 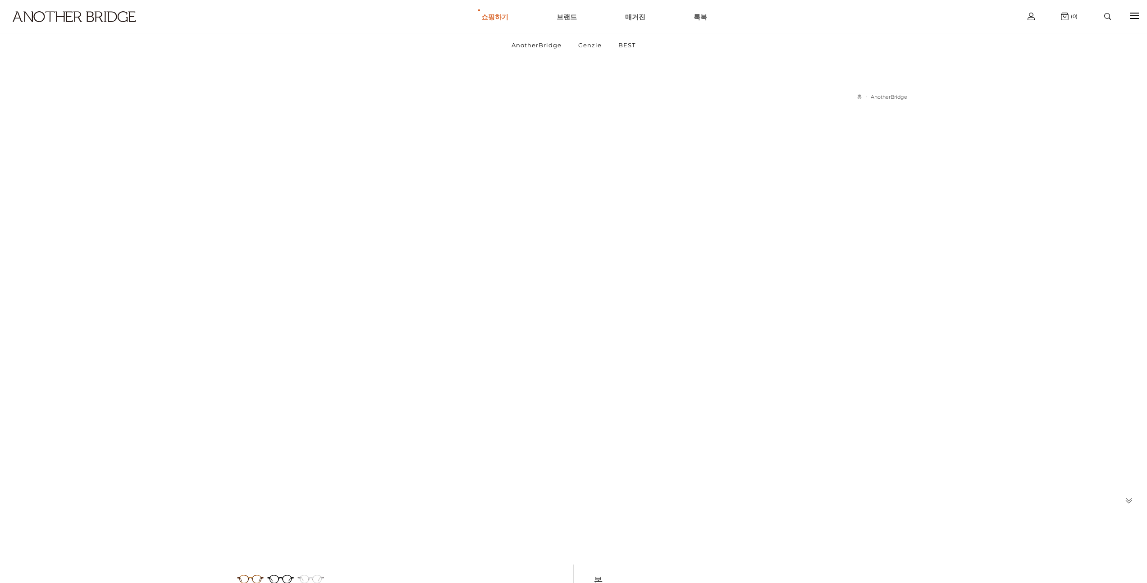 I want to click on a: Genzie, so click(x=590, y=45).